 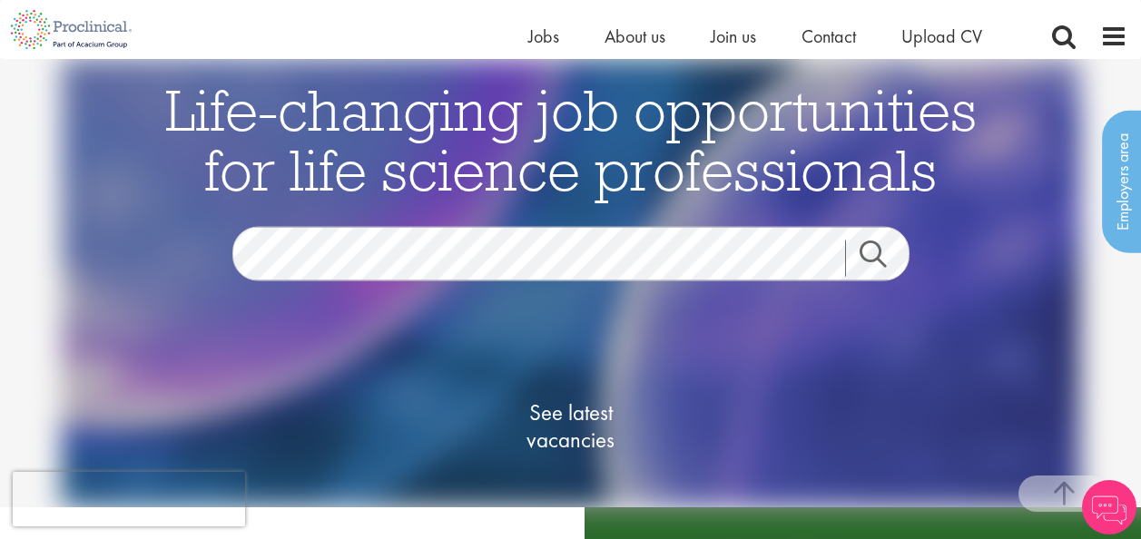 I want to click on a: About us, so click(x=634, y=36).